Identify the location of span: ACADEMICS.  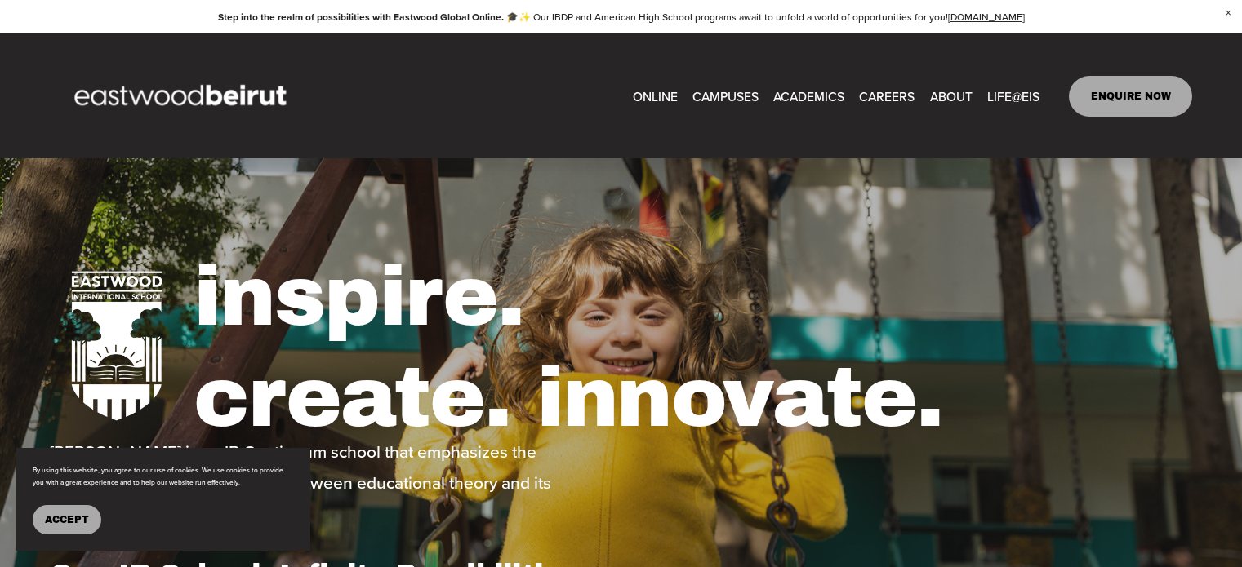
(808, 96).